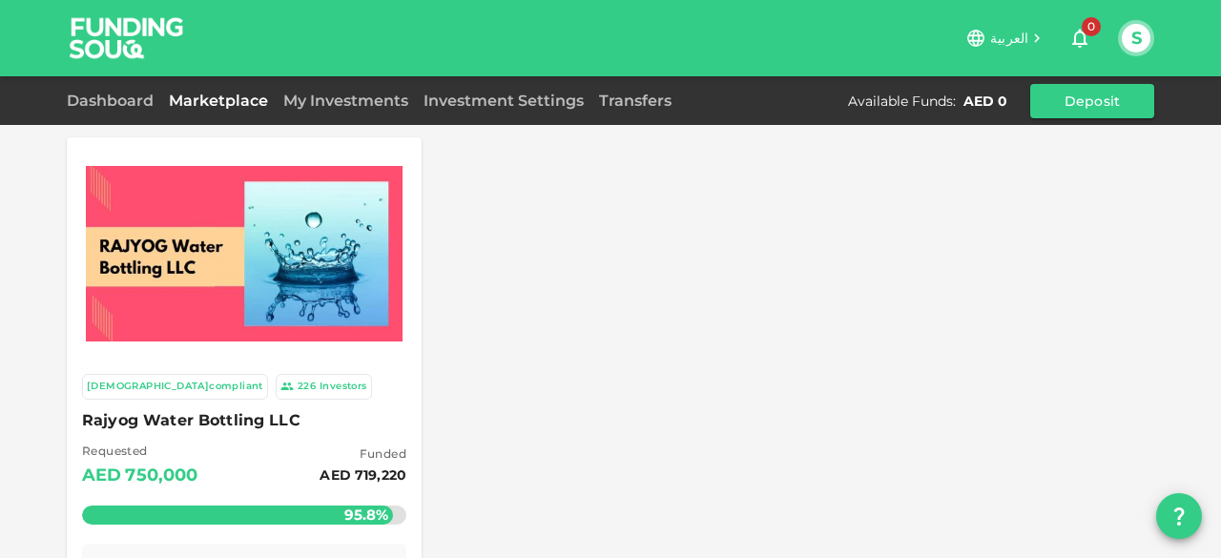 This screenshot has width=1221, height=558. I want to click on button: question, so click(1179, 516).